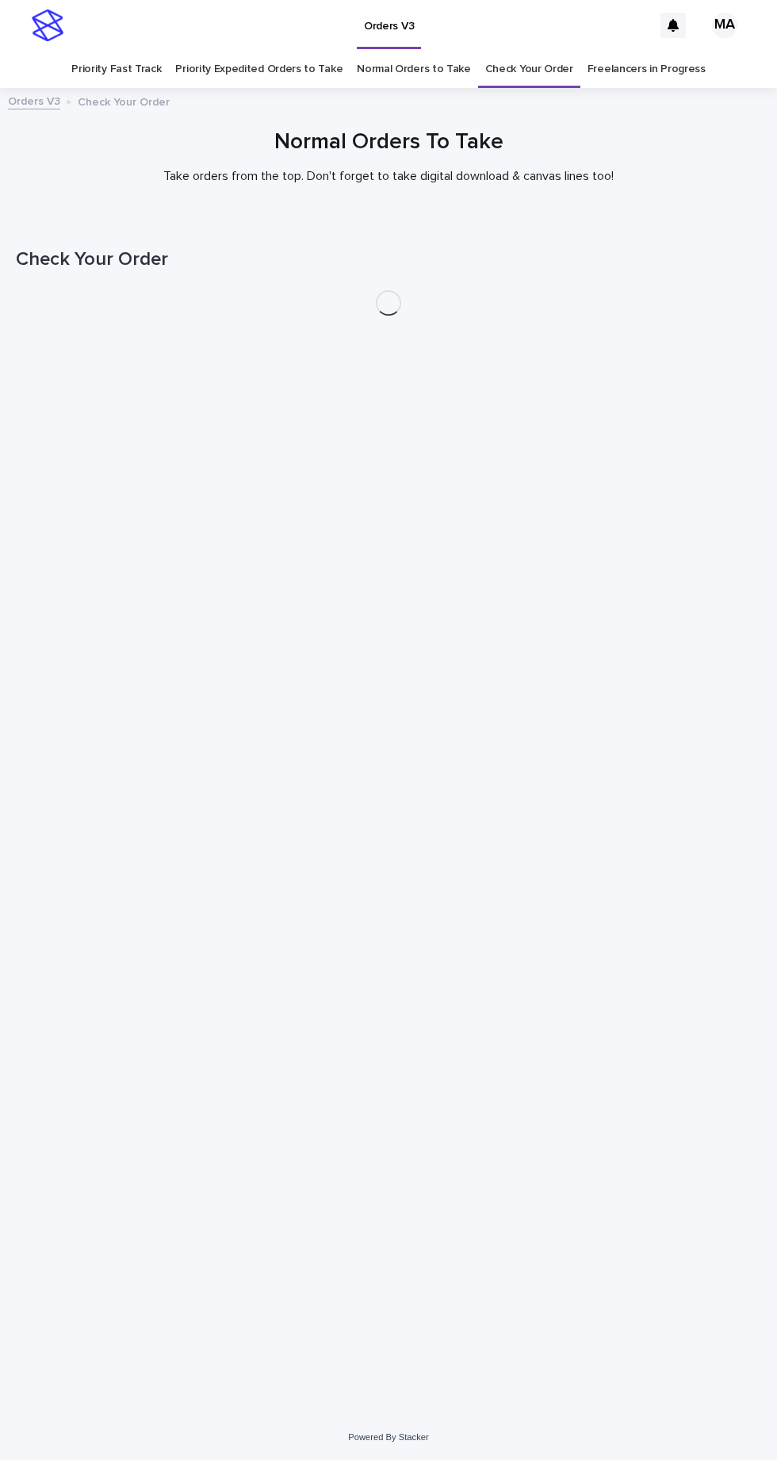 The image size is (777, 1460). What do you see at coordinates (389, 143) in the screenshot?
I see `h1: Normal Orders To Take` at bounding box center [389, 143].